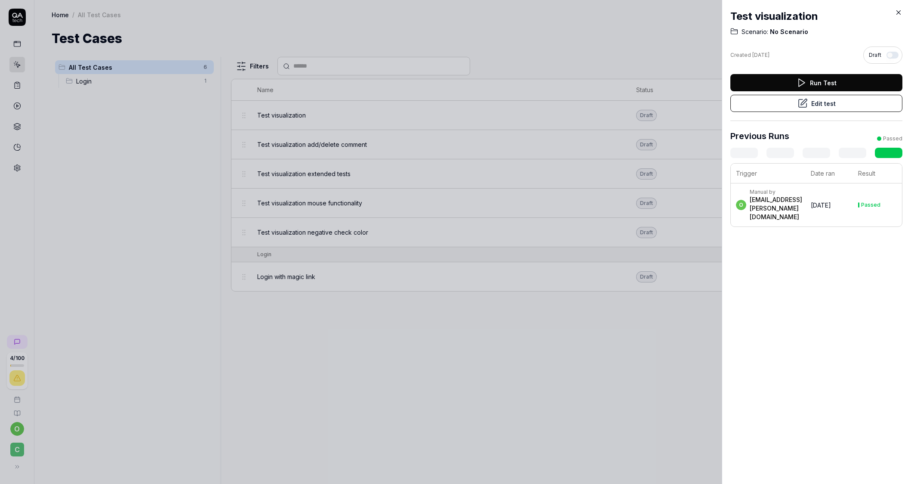 The height and width of the screenshot is (484, 911). What do you see at coordinates (768, 173) in the screenshot?
I see `th: Trigger` at bounding box center [768, 173].